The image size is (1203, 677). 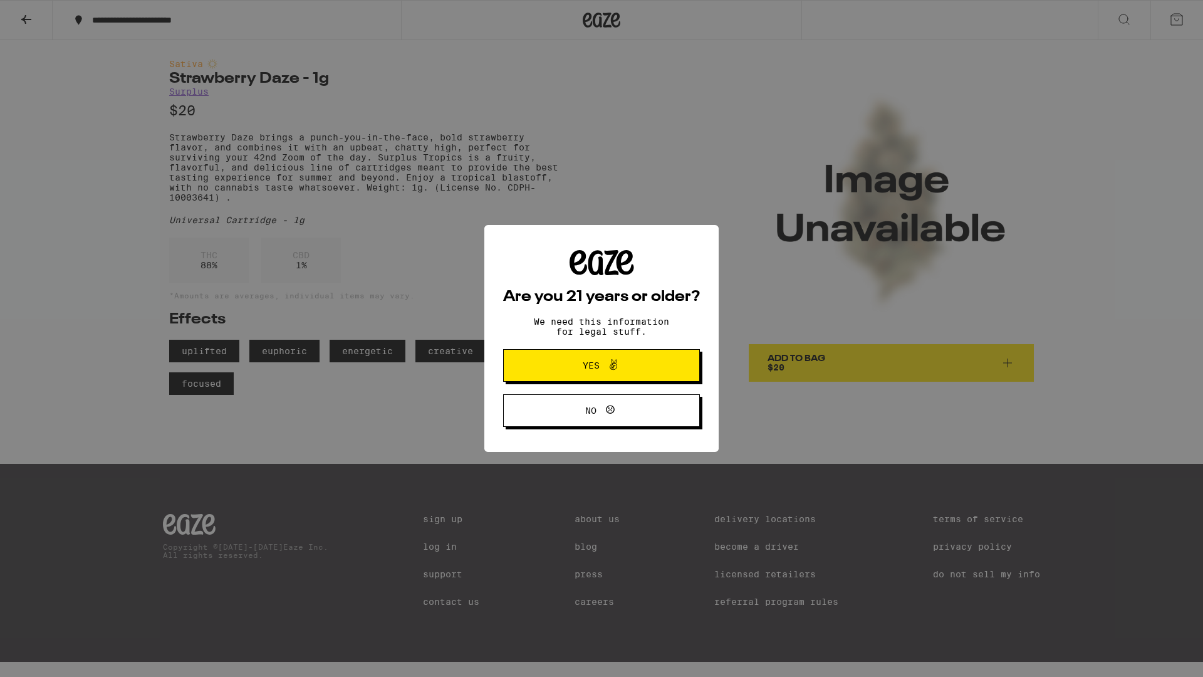 What do you see at coordinates (591, 365) in the screenshot?
I see `span: Yes` at bounding box center [591, 365].